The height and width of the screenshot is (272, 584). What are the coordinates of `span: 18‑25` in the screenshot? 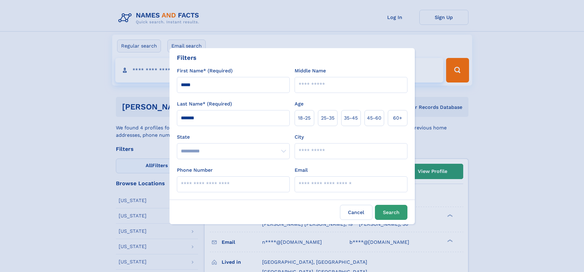 It's located at (304, 118).